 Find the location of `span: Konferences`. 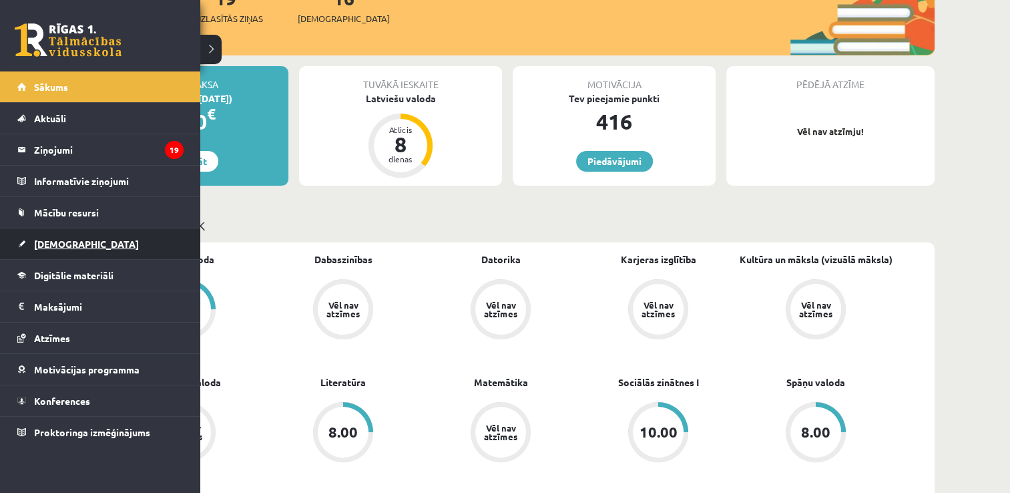

span: Konferences is located at coordinates (62, 400).